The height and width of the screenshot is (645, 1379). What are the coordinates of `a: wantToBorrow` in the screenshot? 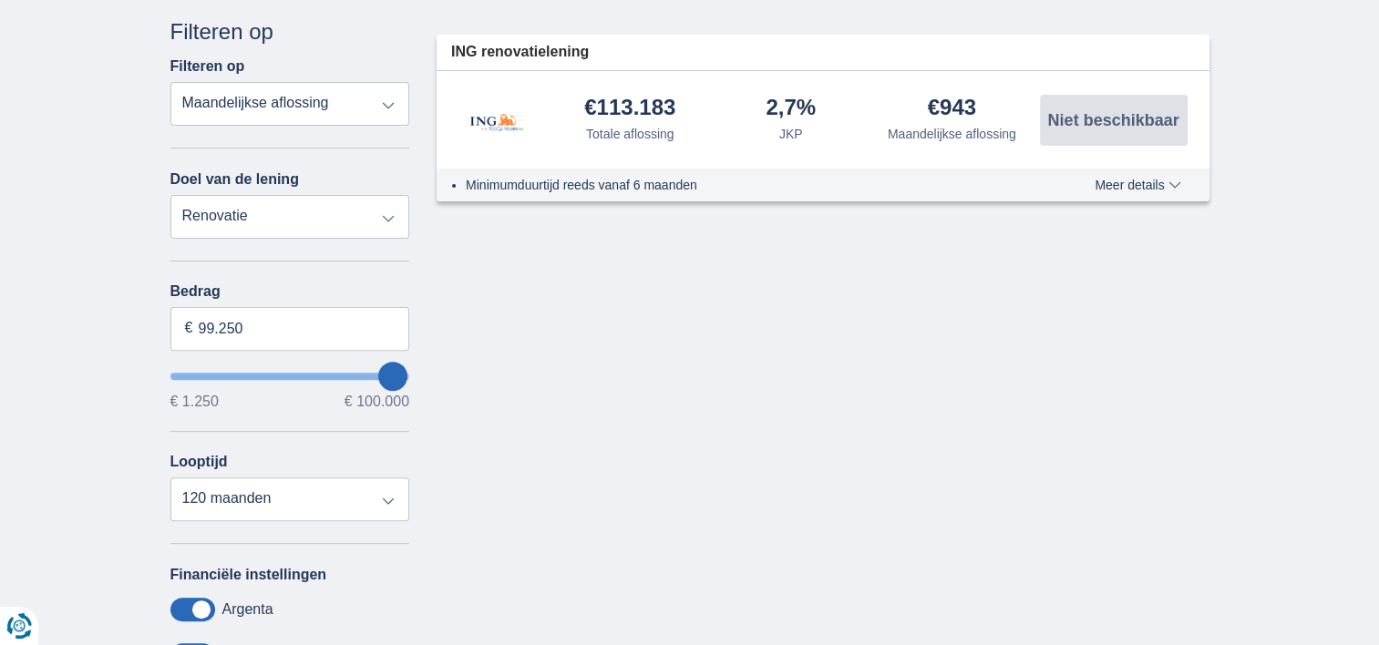 It's located at (290, 376).